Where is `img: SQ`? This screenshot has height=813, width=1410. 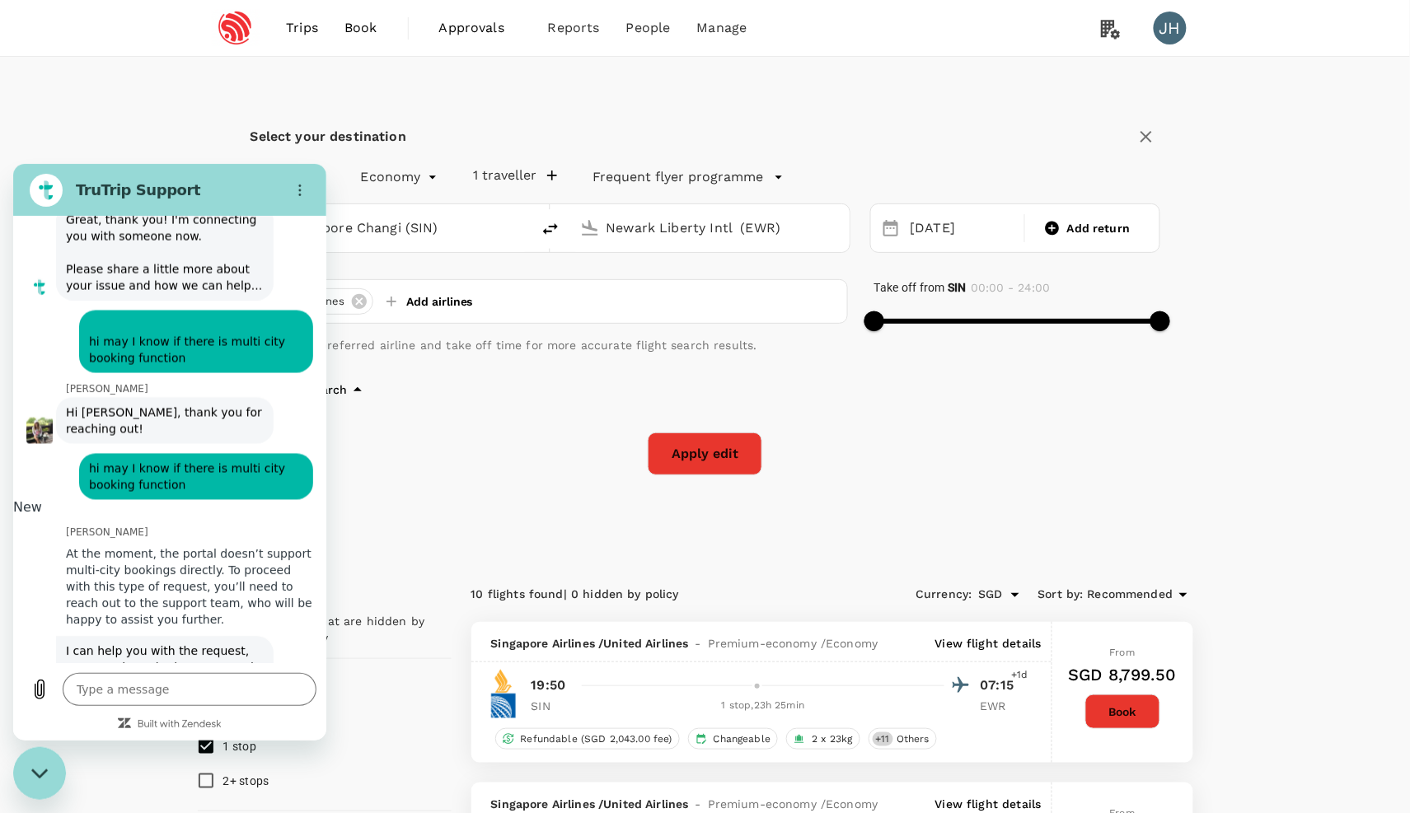
img: SQ is located at coordinates (503, 681).